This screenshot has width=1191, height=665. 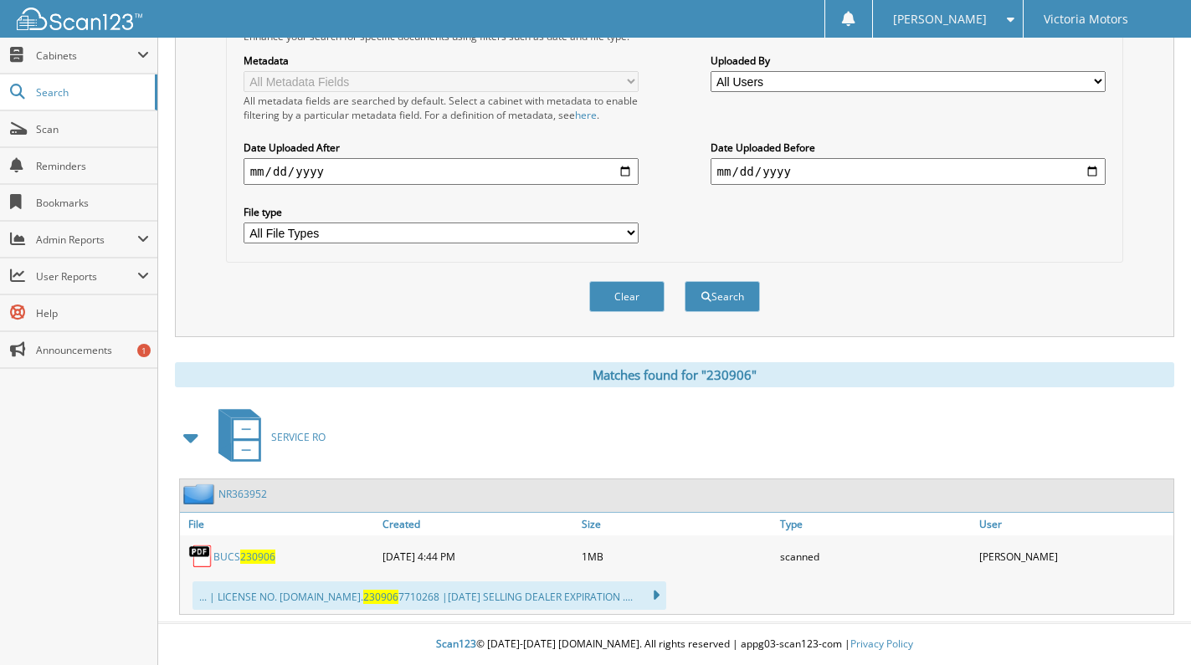 What do you see at coordinates (456, 644) in the screenshot?
I see `span: Scan123` at bounding box center [456, 644].